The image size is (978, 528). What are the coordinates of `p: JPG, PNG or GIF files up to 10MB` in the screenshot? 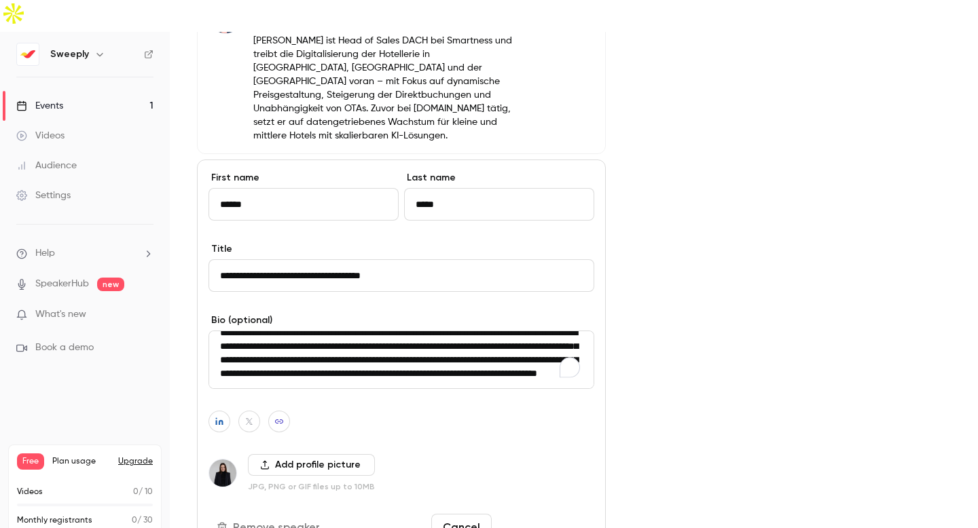 It's located at (311, 487).